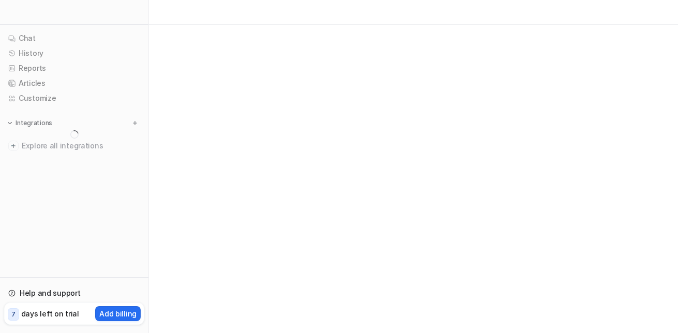  What do you see at coordinates (135, 123) in the screenshot?
I see `img: menu_add.svg` at bounding box center [135, 123].